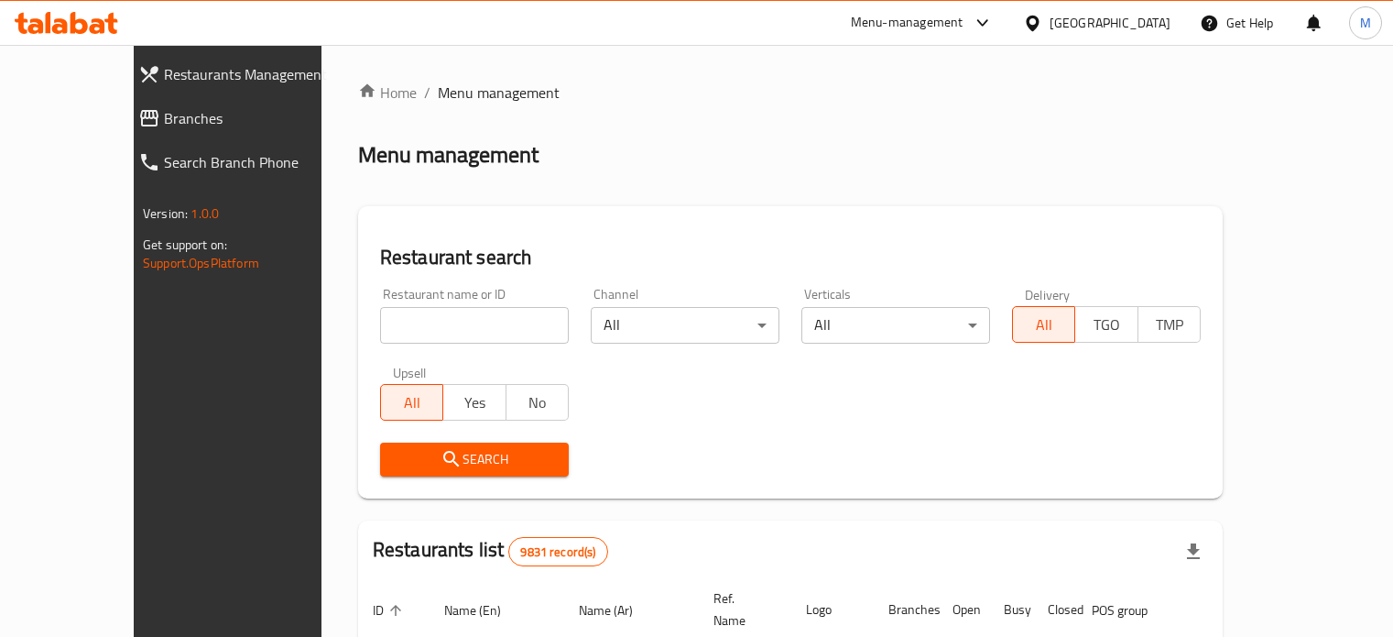 The width and height of the screenshot is (1393, 637). I want to click on span: TMP, so click(1170, 324).